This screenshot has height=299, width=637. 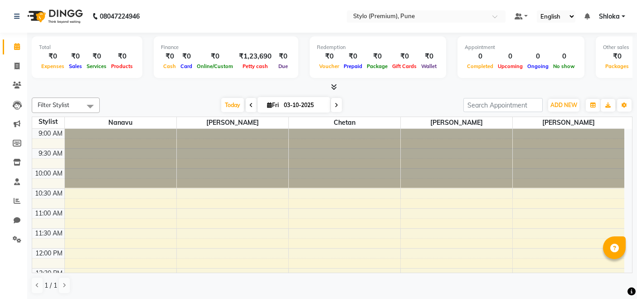 I want to click on span: Fri, so click(x=273, y=105).